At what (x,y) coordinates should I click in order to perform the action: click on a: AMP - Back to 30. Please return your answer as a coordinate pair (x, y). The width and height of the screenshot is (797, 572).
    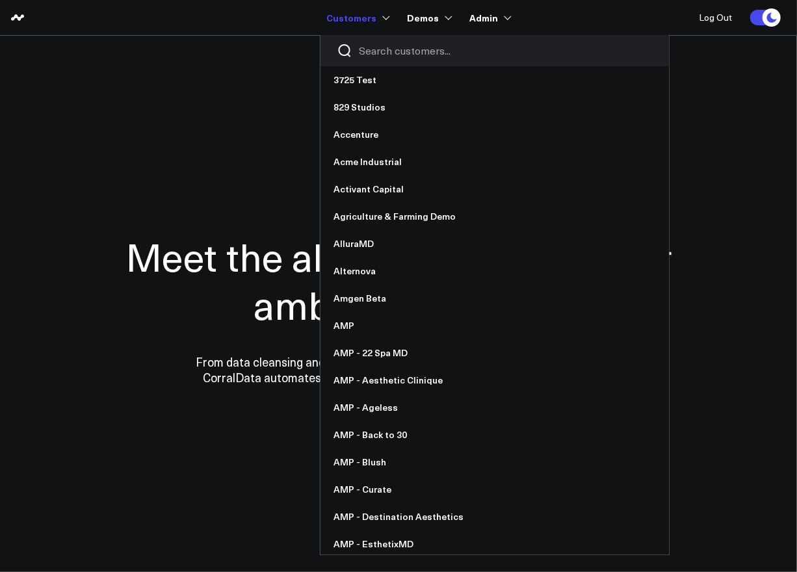
    Looking at the image, I should click on (495, 435).